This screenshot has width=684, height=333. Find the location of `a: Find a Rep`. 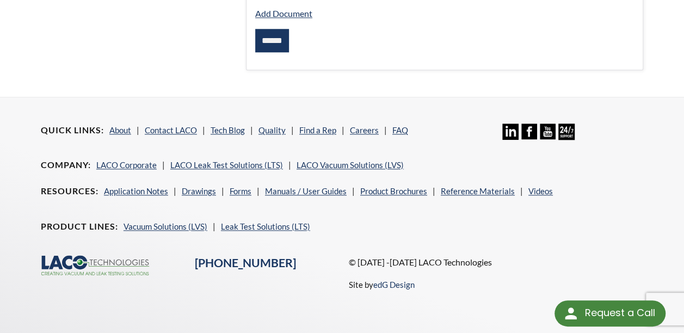

a: Find a Rep is located at coordinates (318, 130).